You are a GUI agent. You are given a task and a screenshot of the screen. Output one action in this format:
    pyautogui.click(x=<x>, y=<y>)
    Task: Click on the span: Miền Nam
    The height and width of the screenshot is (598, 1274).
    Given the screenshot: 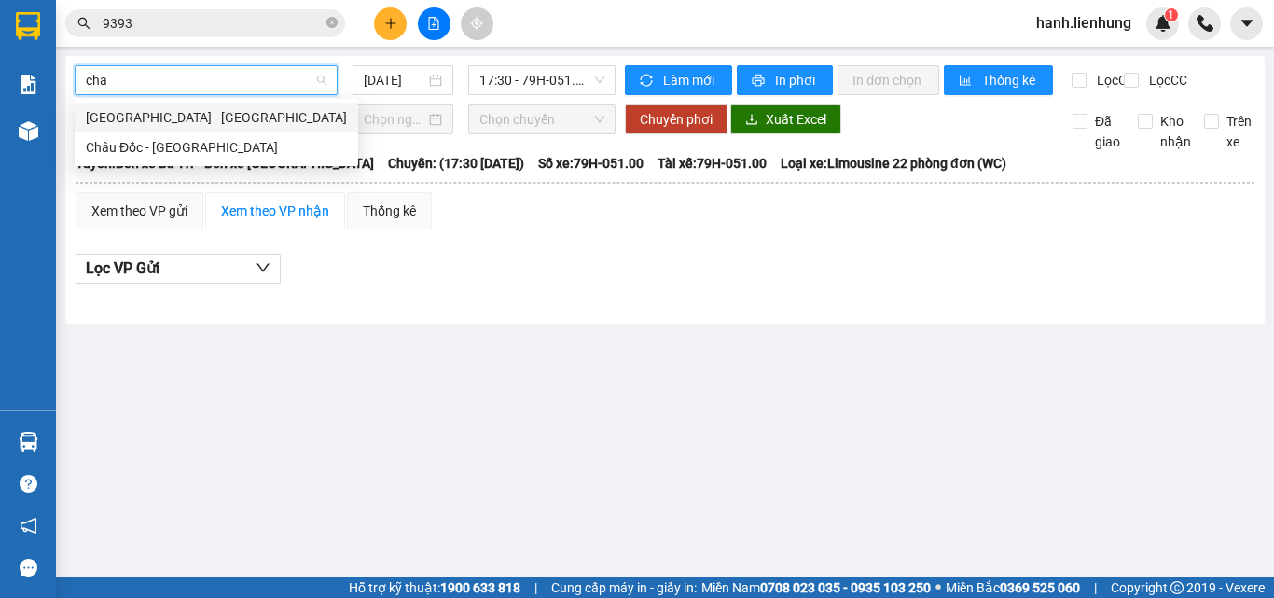 What is the action you would take?
    pyautogui.click(x=816, y=587)
    